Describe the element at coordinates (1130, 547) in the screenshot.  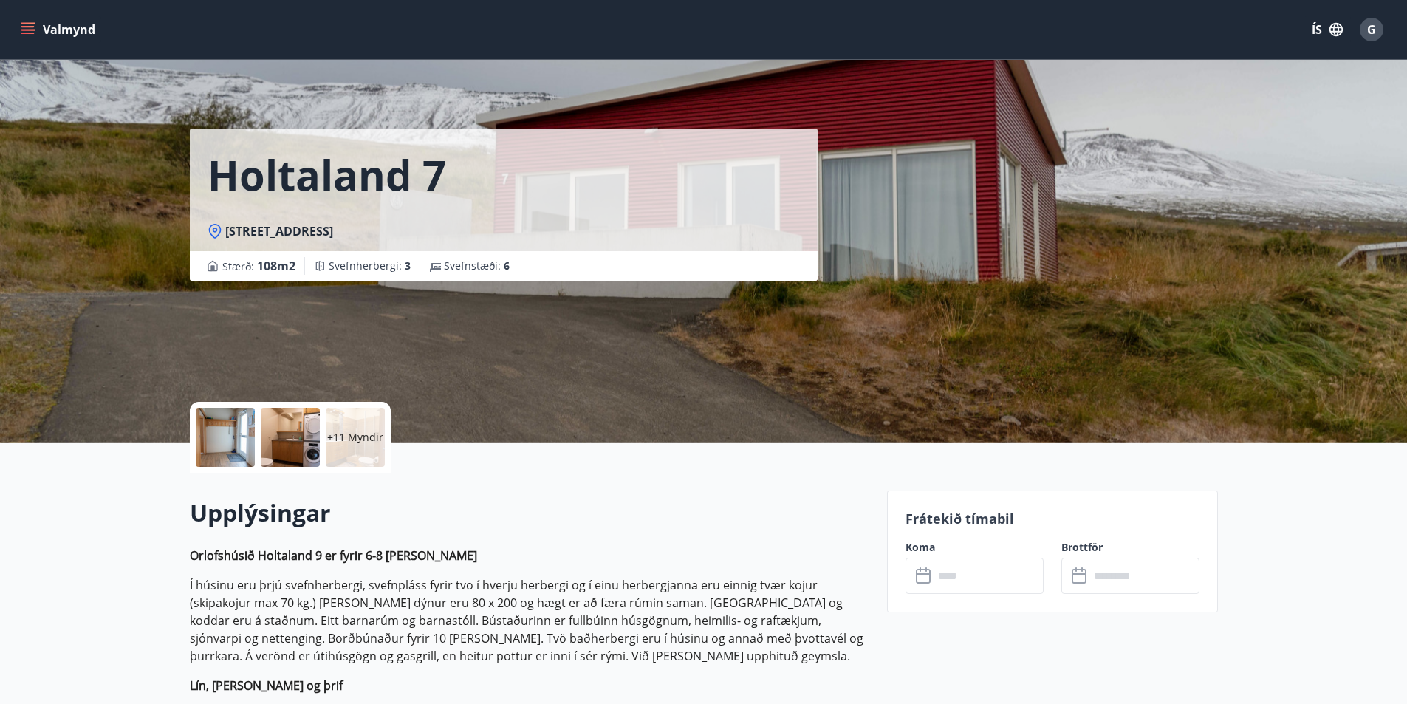
I see `label: Brottför` at that location.